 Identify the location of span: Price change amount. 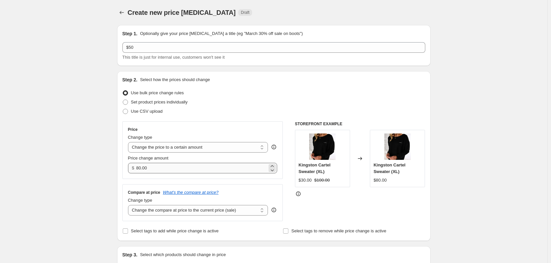
(148, 158).